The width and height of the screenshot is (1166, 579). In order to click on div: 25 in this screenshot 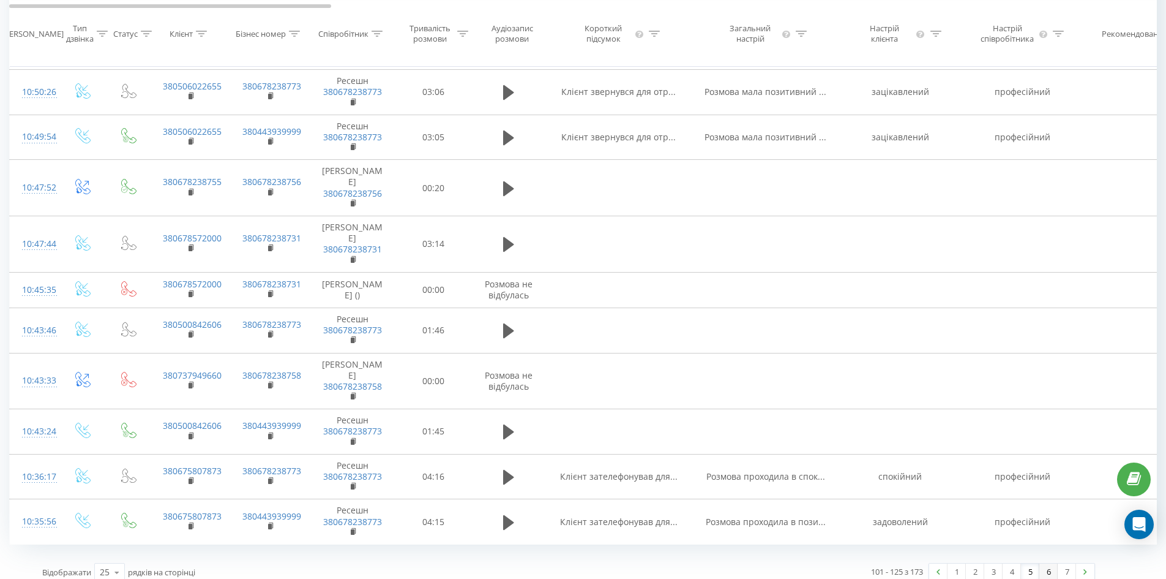, I will do `click(105, 572)`.